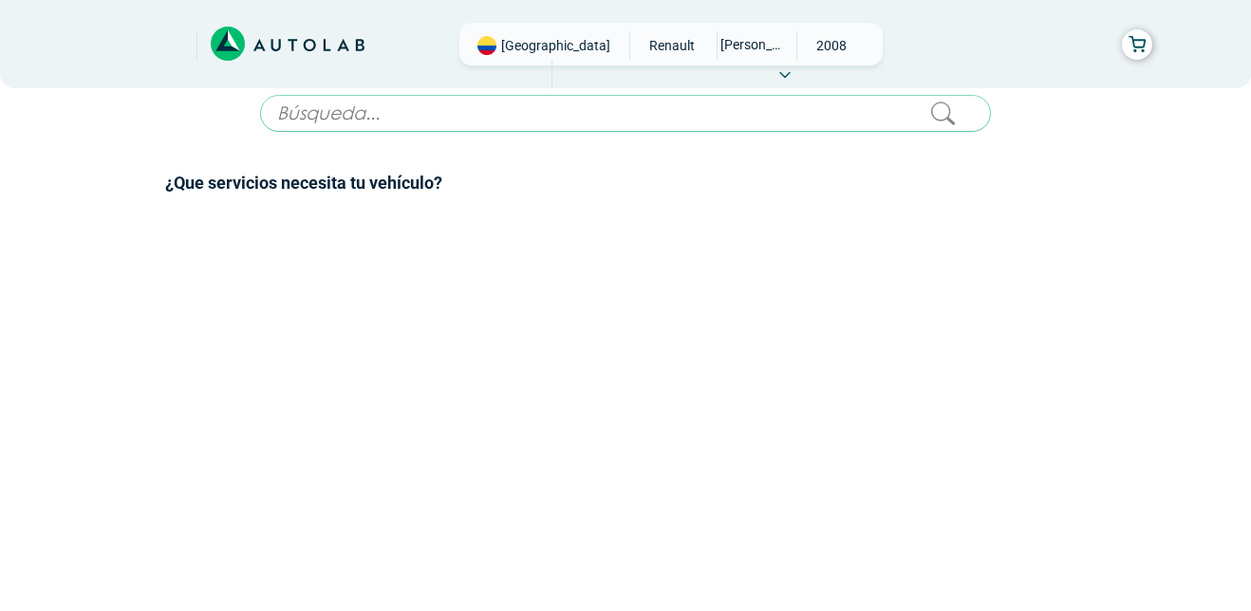 Image resolution: width=1251 pixels, height=611 pixels. Describe the element at coordinates (487, 46) in the screenshot. I see `img: Flag of COLOMBIA` at that location.